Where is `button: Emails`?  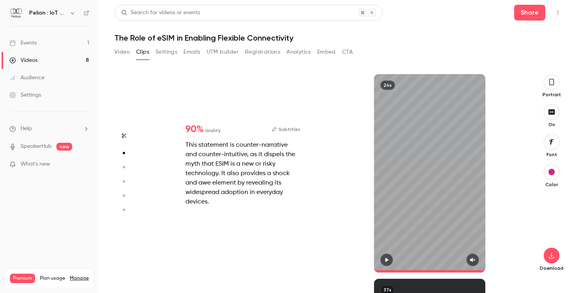
button: Emails is located at coordinates (192, 52).